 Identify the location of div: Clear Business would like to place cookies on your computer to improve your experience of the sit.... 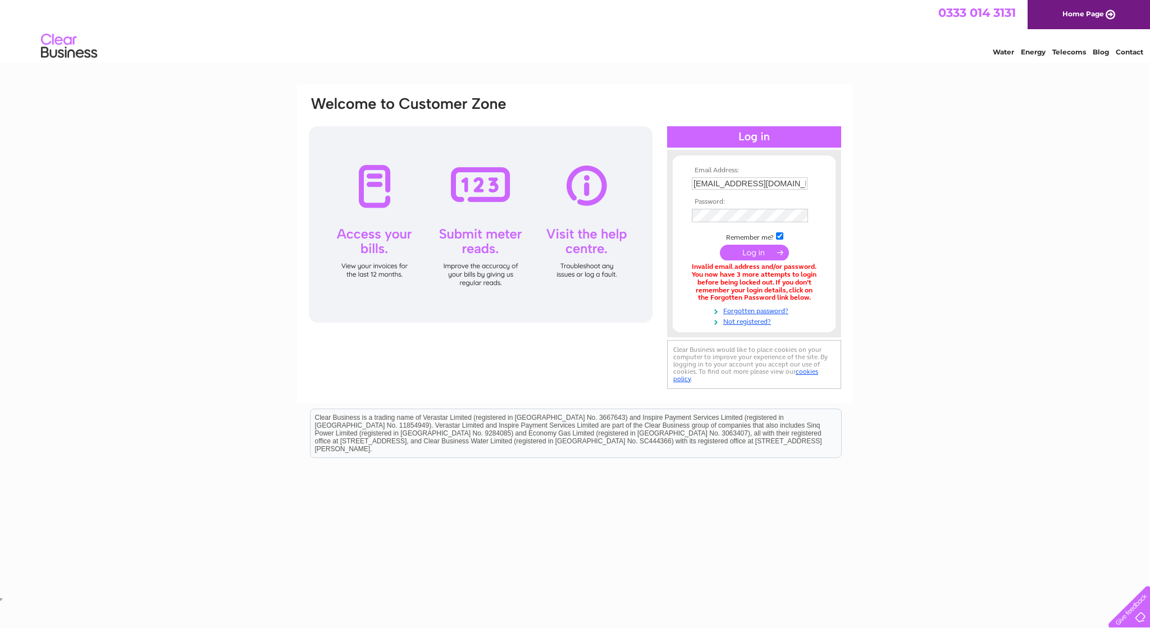
(754, 364).